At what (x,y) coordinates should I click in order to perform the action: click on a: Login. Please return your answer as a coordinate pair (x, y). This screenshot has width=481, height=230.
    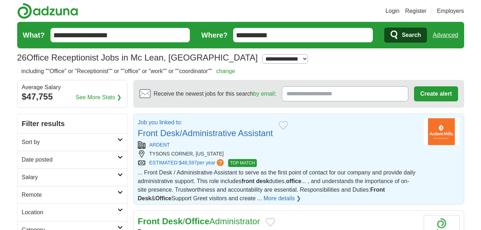
    Looking at the image, I should click on (392, 11).